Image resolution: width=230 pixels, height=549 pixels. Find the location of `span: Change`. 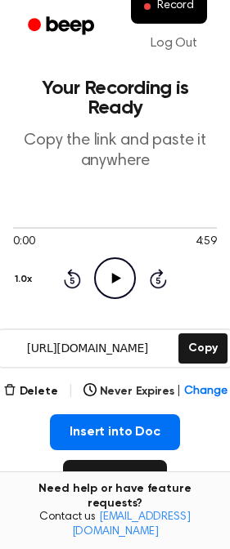

span: Change is located at coordinates (205, 391).